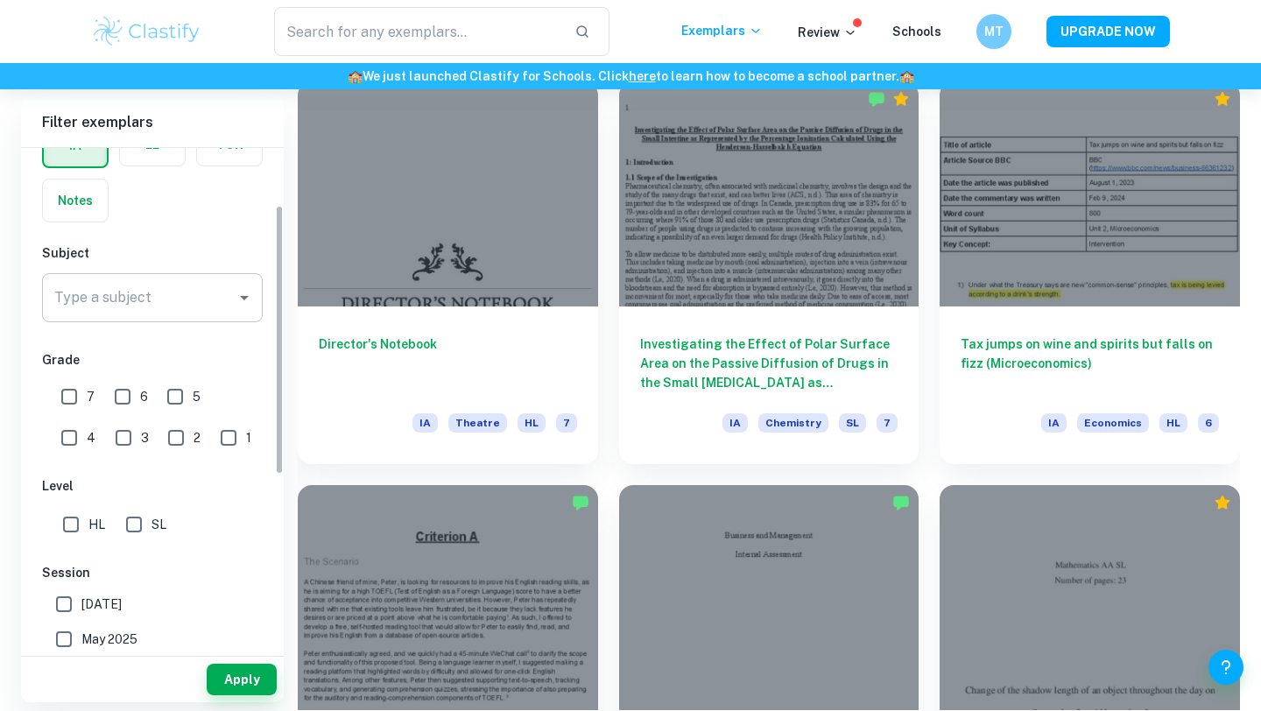  Describe the element at coordinates (152, 253) in the screenshot. I see `h6: Subject` at that location.